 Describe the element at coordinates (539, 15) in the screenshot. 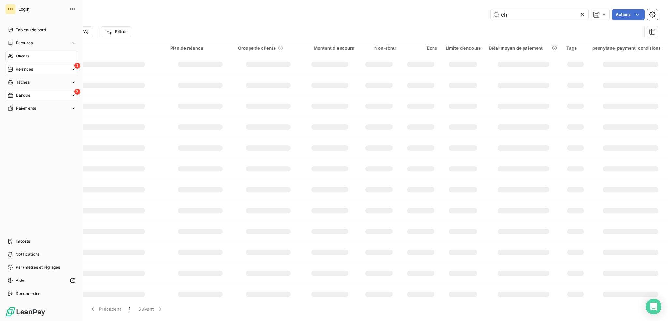

I see `input: Rechercher` at that location.